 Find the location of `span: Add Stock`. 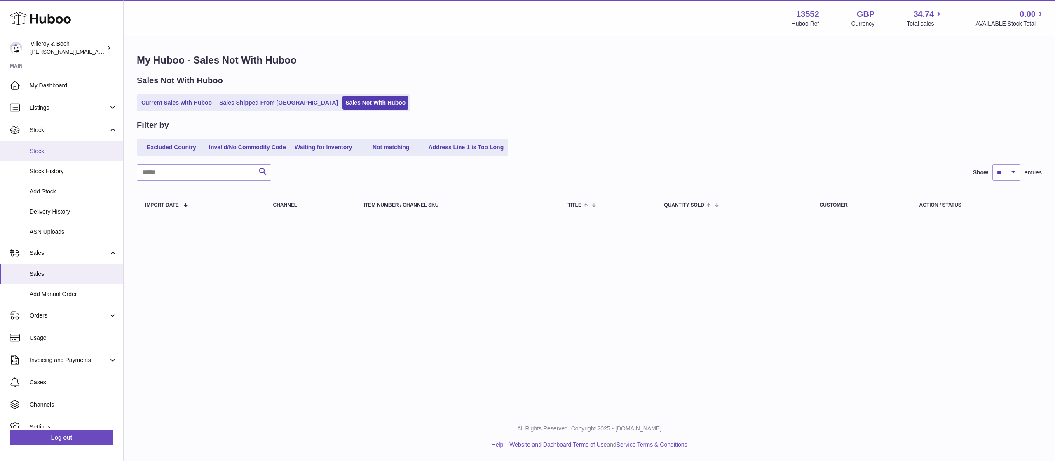

span: Add Stock is located at coordinates (73, 191).